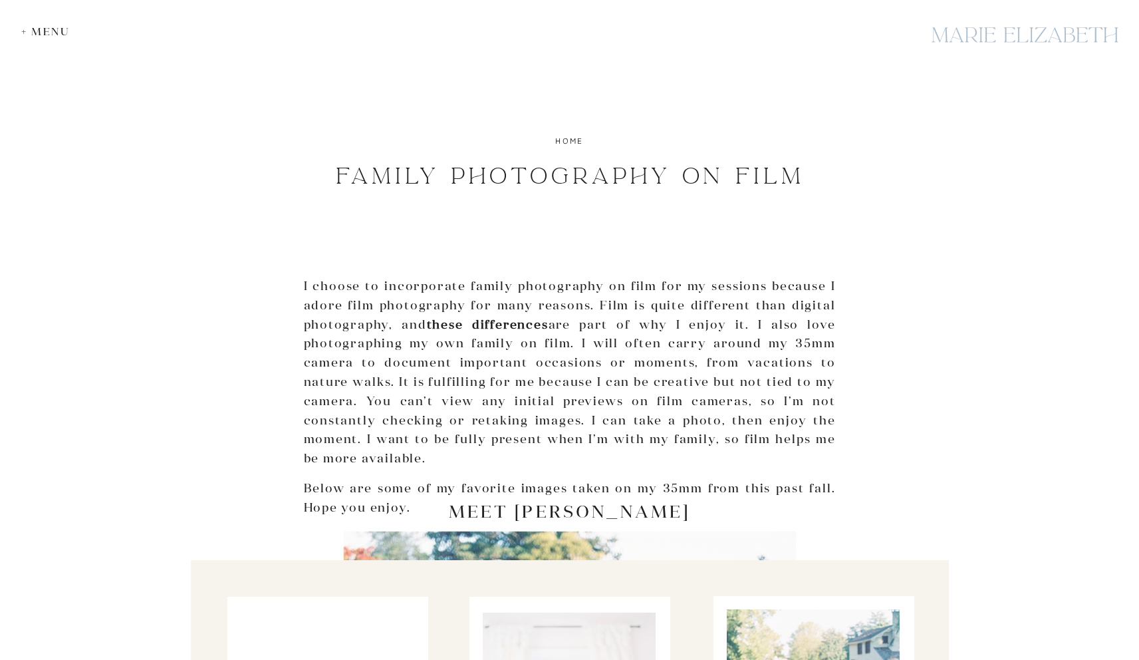 This screenshot has height=660, width=1139. What do you see at coordinates (570, 176) in the screenshot?
I see `h1: Family Photography on Film` at bounding box center [570, 176].